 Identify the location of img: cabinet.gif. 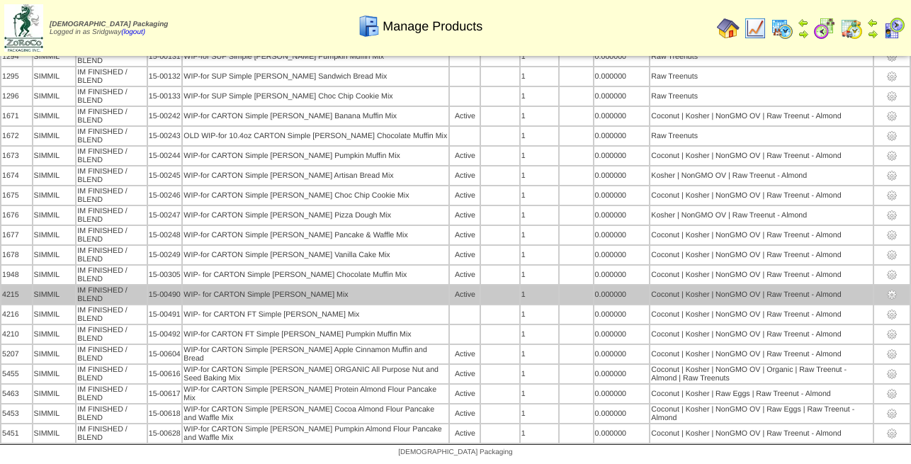
(369, 26).